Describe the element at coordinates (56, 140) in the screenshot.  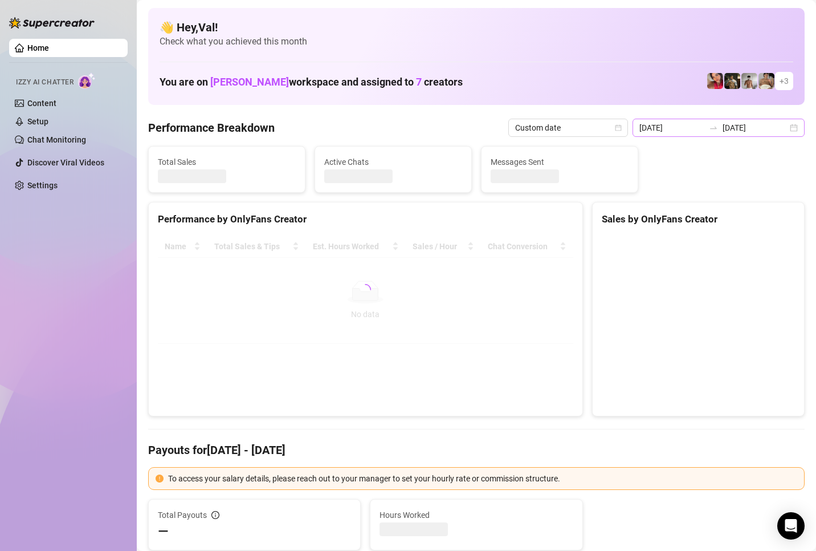
I see `a: Chat Monitoring` at that location.